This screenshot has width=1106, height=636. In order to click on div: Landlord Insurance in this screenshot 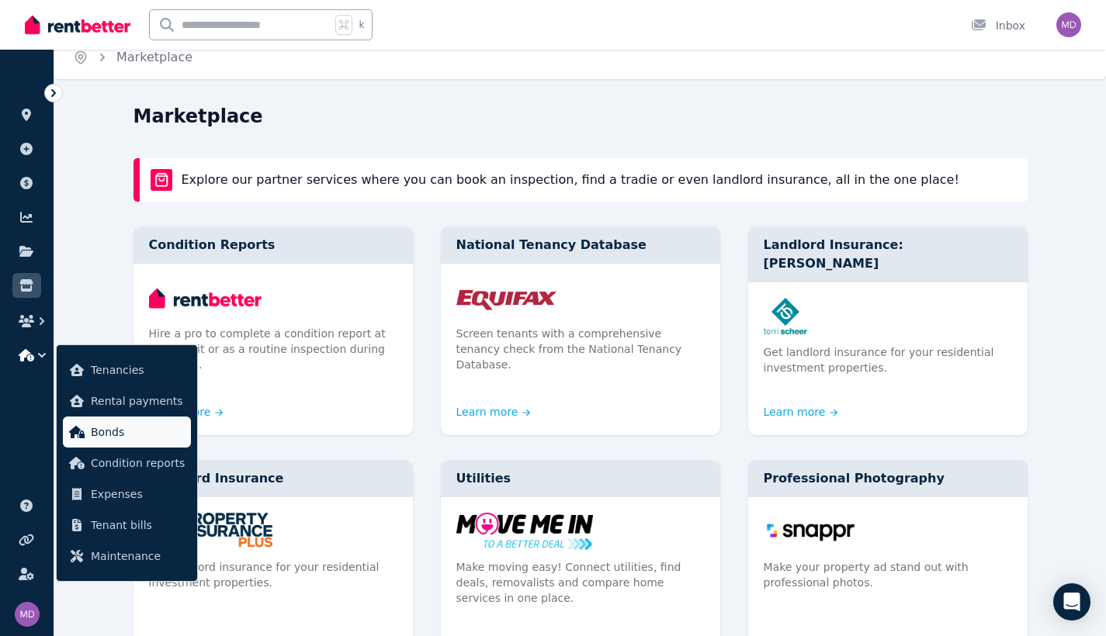, I will do `click(273, 479)`.